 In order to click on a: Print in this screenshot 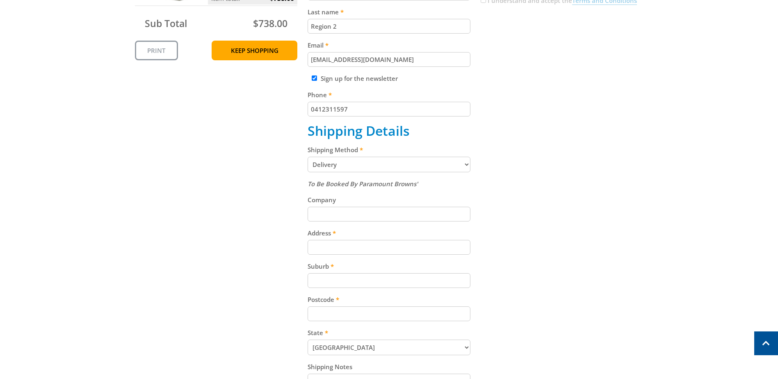, I will do `click(156, 50)`.